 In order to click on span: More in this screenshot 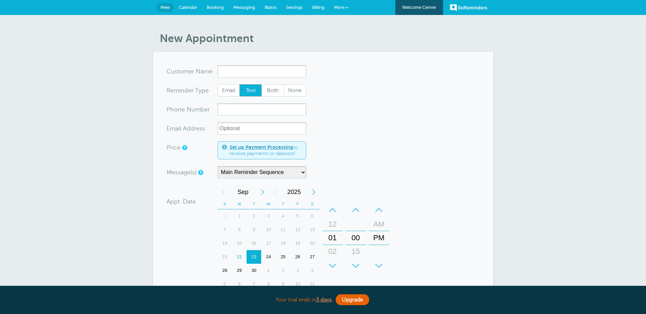, I will do `click(339, 7)`.